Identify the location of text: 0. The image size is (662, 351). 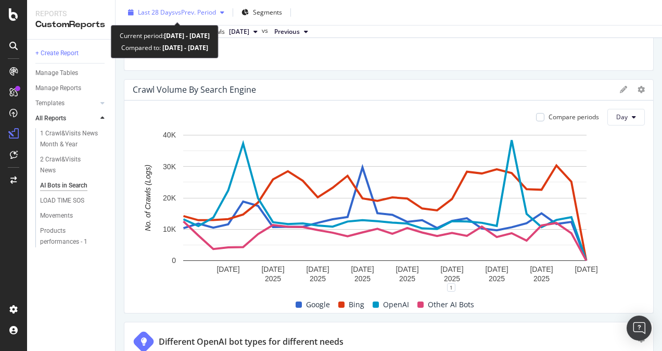
(174, 260).